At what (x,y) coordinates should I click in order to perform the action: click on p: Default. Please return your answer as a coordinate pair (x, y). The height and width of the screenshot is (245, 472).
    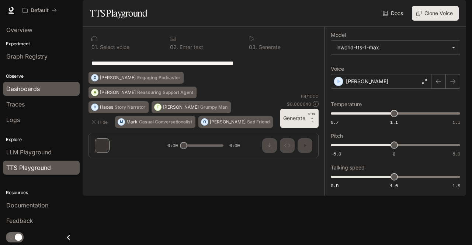
    Looking at the image, I should click on (39, 10).